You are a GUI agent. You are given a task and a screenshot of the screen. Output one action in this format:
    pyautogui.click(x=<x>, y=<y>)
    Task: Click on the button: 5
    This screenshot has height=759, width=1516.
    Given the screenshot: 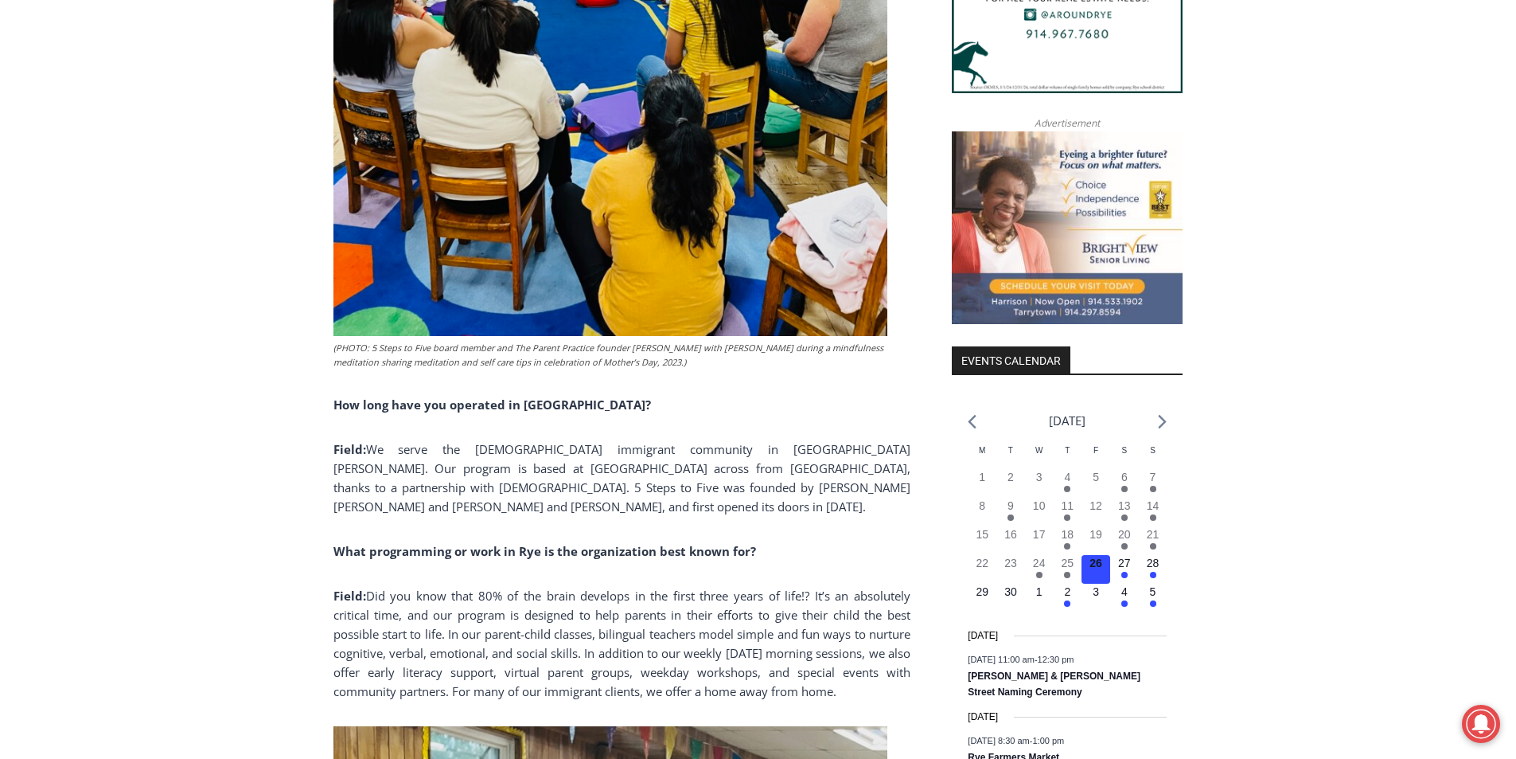 What is the action you would take?
    pyautogui.click(x=1096, y=483)
    